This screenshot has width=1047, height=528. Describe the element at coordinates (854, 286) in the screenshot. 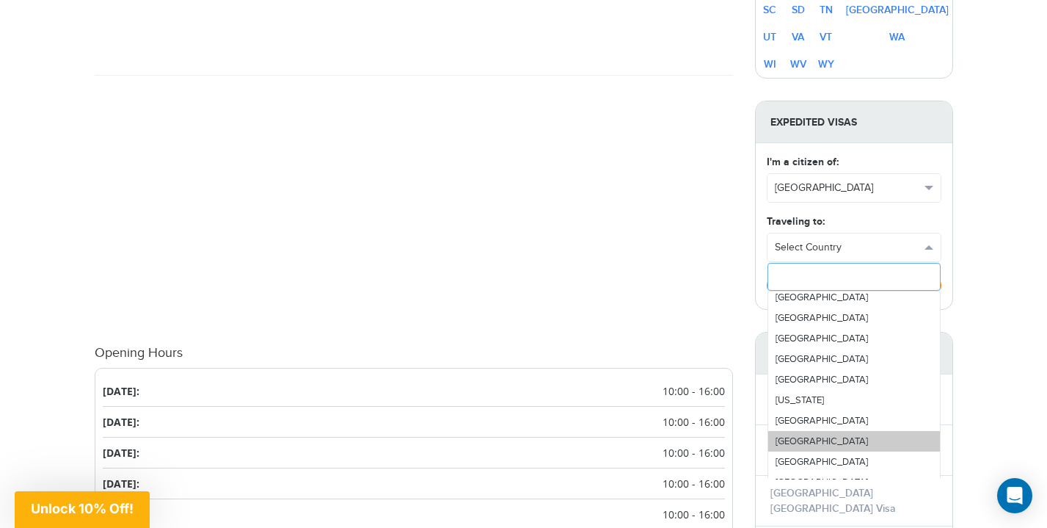

I see `button: Get Started` at that location.